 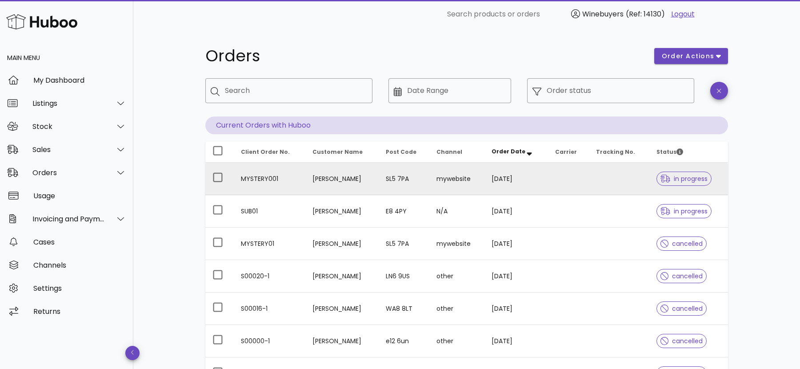 What do you see at coordinates (68, 219) in the screenshot?
I see `div: Invoicing and Payments` at bounding box center [68, 219].